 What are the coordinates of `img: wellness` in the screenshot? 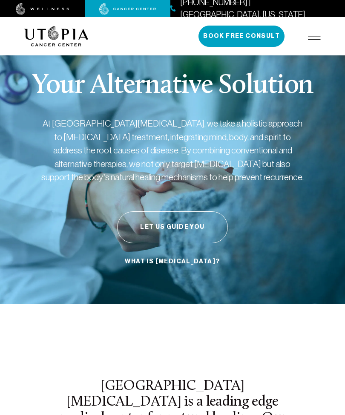 It's located at (43, 9).